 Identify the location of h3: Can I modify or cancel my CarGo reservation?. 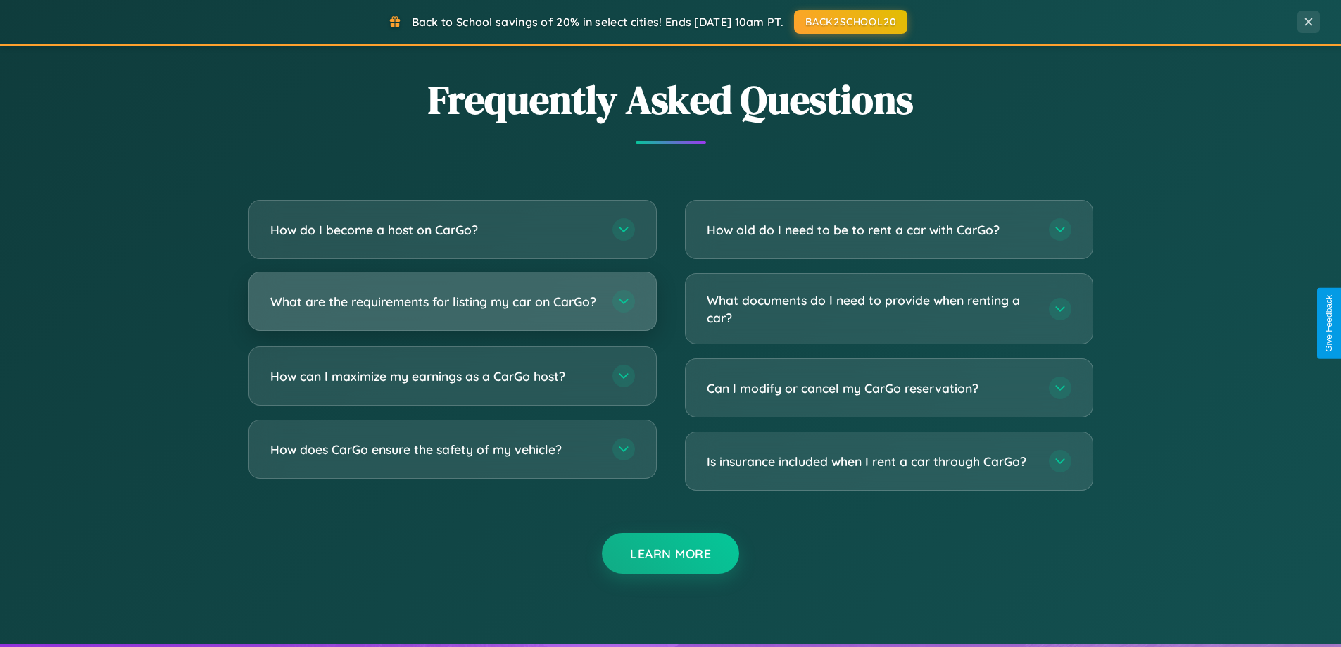
(871, 388).